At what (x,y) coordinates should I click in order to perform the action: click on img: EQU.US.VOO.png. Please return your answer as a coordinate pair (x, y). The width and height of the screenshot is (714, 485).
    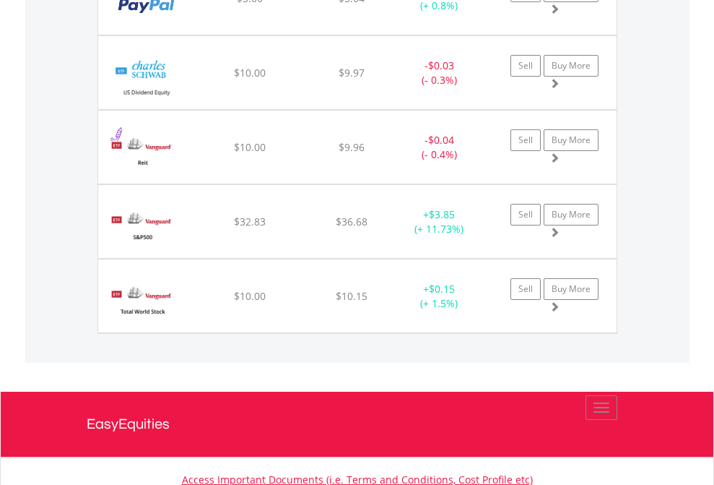
    Looking at the image, I should click on (142, 228).